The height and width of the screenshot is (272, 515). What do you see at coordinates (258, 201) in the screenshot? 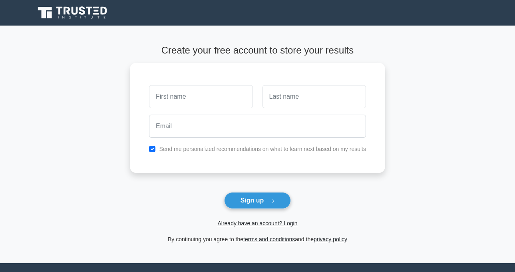
I see `button: Sign up` at bounding box center [258, 201].